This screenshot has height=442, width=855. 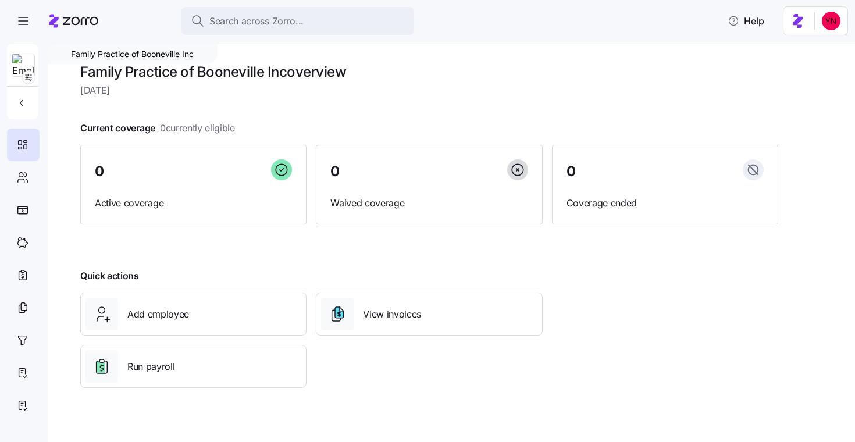 I want to click on span: Search across Zorro..., so click(x=256, y=21).